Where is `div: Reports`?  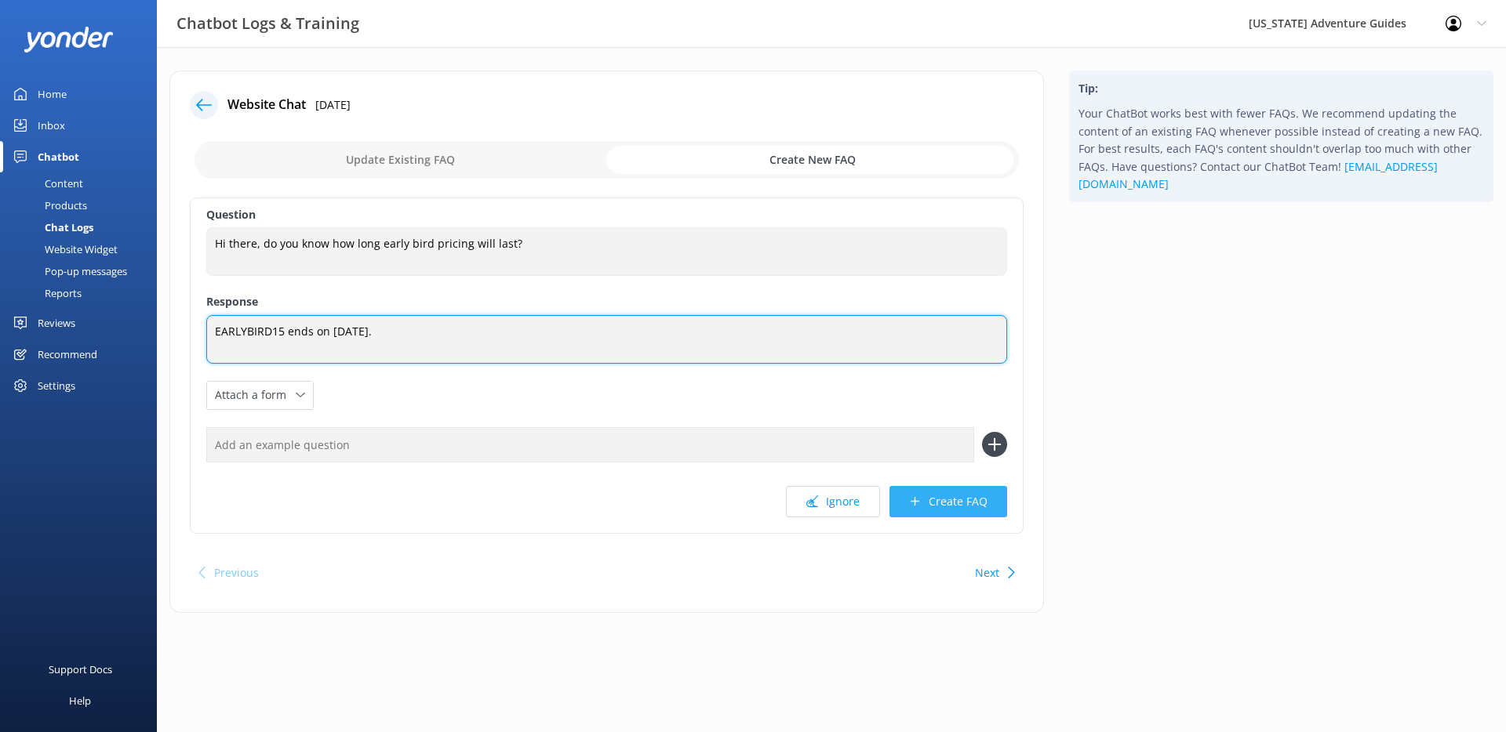
div: Reports is located at coordinates (45, 293).